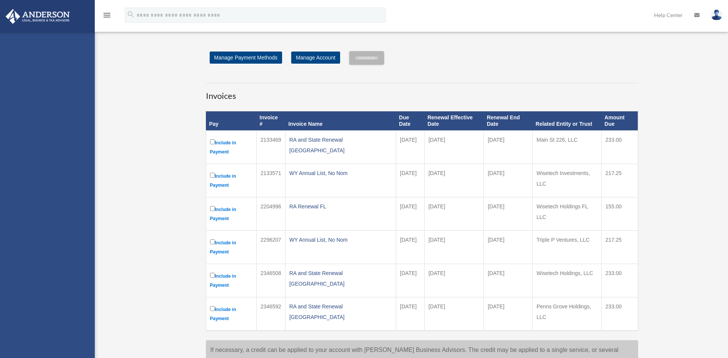 The height and width of the screenshot is (358, 728). Describe the element at coordinates (422, 92) in the screenshot. I see `h3: Invoices` at that location.